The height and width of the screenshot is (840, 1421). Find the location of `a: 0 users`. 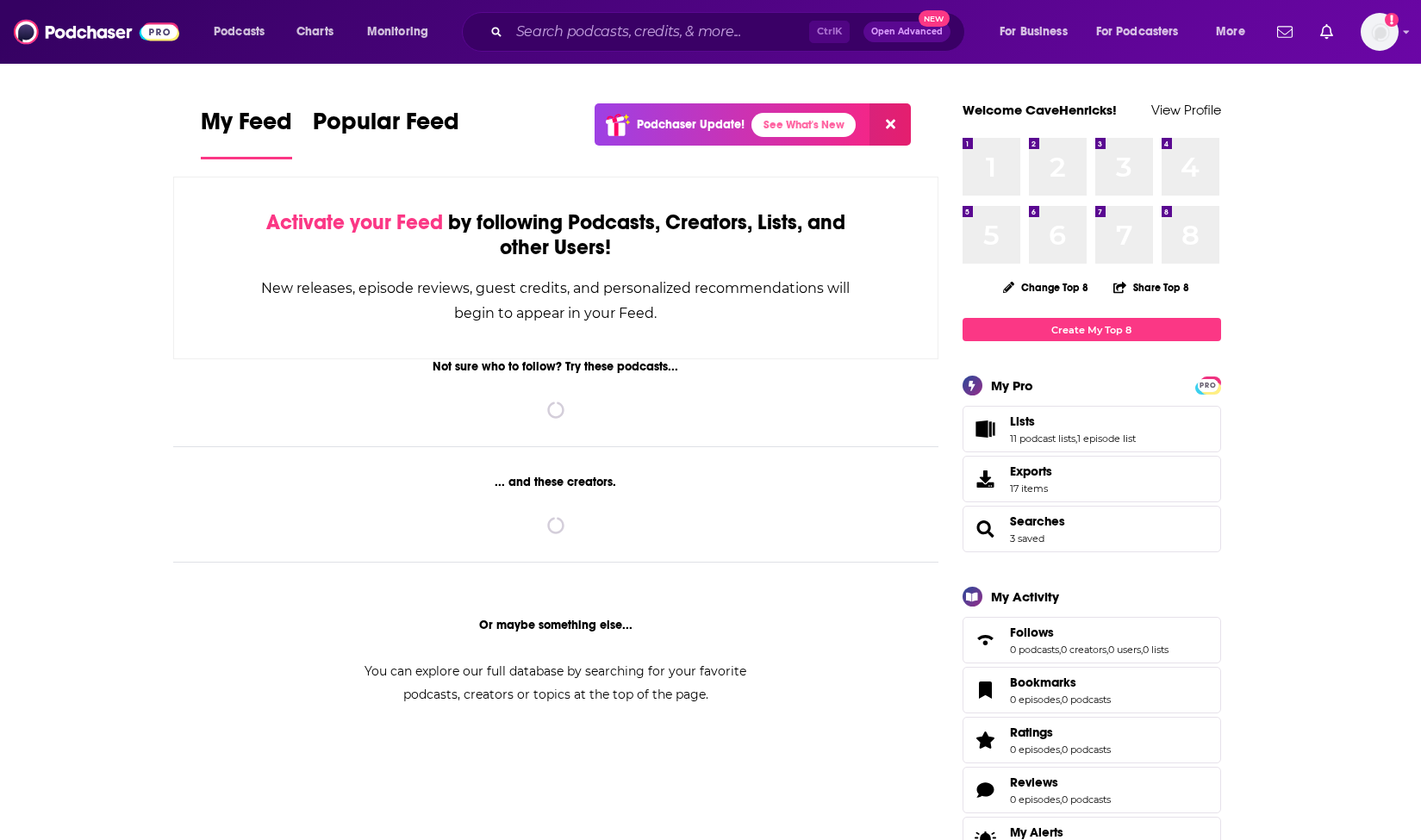

a: 0 users is located at coordinates (1124, 650).